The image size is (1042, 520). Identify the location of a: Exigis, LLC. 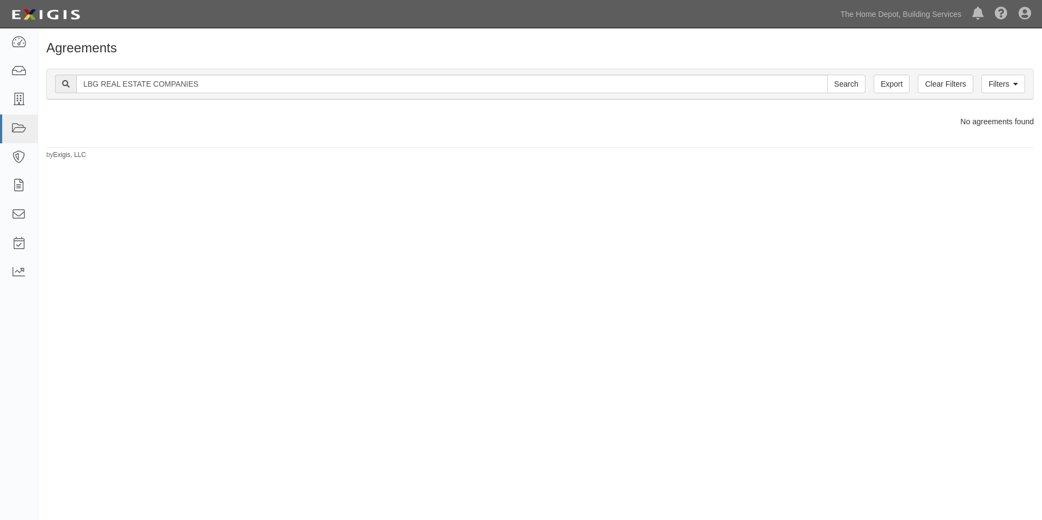
(70, 155).